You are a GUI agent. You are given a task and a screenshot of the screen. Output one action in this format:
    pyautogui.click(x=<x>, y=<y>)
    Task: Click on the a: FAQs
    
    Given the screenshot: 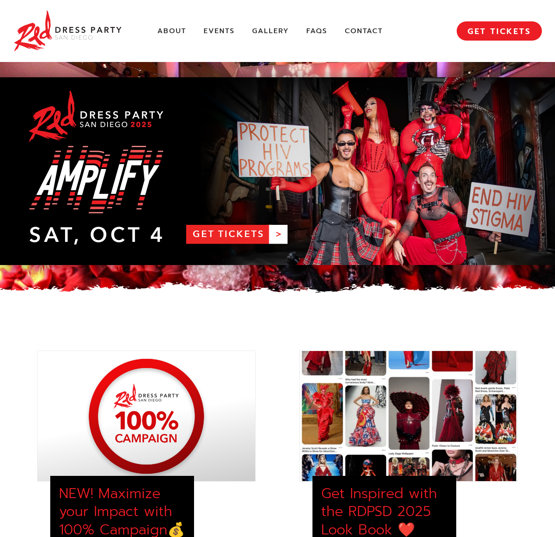 What is the action you would take?
    pyautogui.click(x=317, y=31)
    